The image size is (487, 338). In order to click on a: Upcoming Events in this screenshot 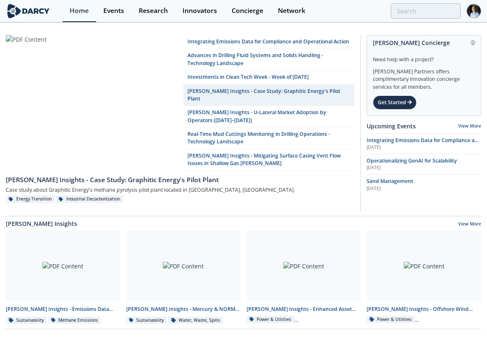, I will do `click(392, 126)`.